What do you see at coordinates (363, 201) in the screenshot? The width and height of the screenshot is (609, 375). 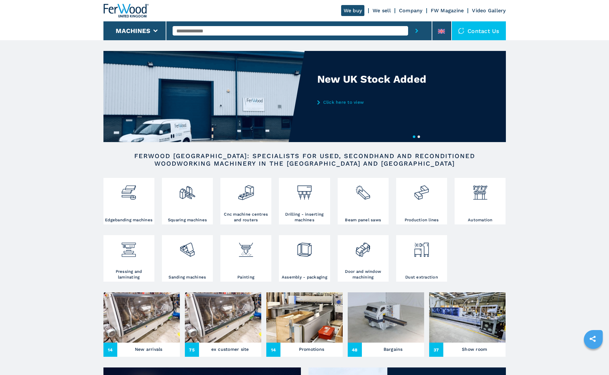 I see `a: Beam panel saws` at bounding box center [363, 201].